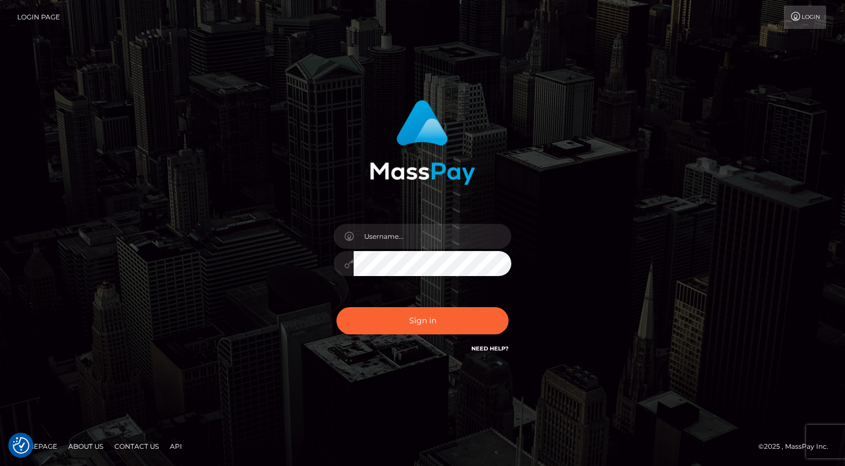 The height and width of the screenshot is (466, 845). Describe the element at coordinates (805, 17) in the screenshot. I see `a: Login` at that location.